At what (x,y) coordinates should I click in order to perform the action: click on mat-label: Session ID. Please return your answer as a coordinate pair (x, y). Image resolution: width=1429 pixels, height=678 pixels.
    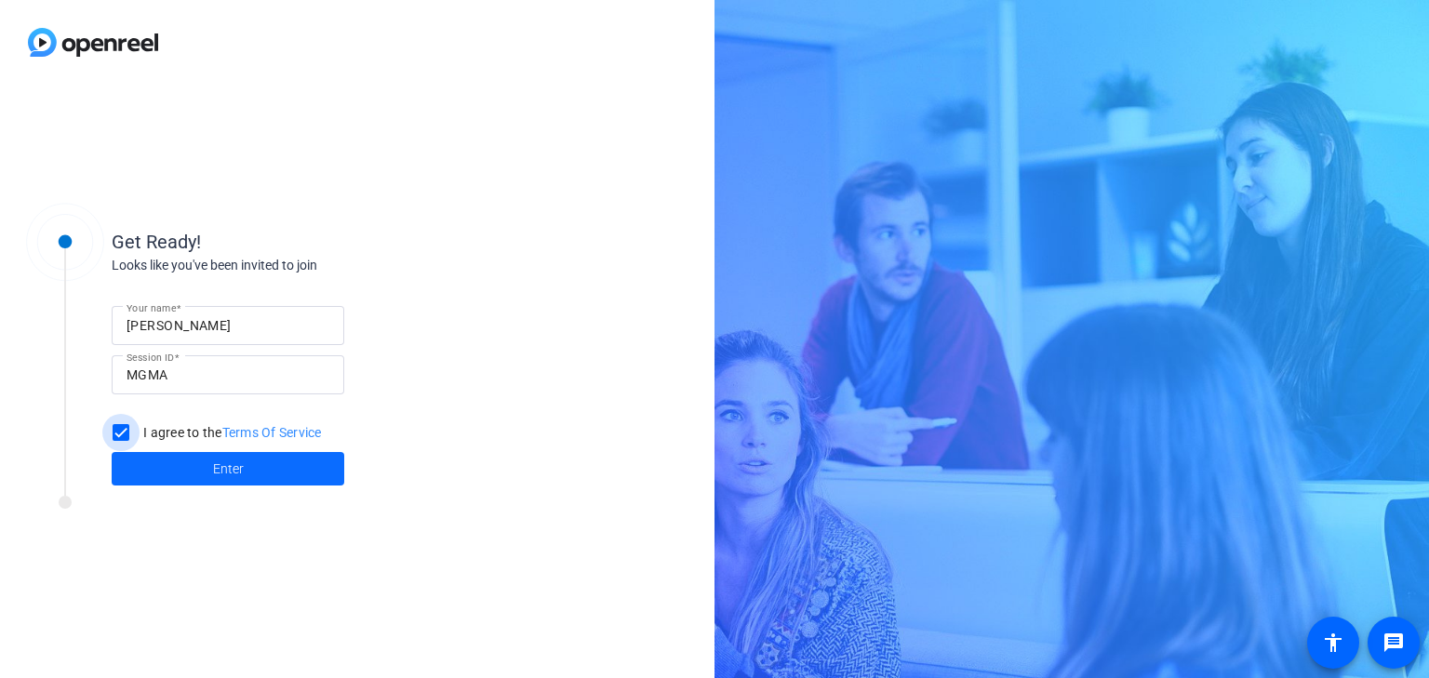
    Looking at the image, I should click on (150, 357).